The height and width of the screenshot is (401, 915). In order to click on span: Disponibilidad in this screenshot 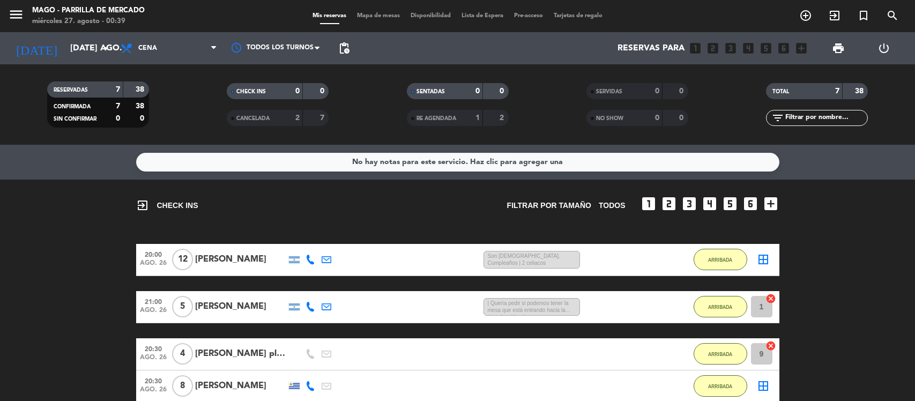, I will do `click(430, 16)`.